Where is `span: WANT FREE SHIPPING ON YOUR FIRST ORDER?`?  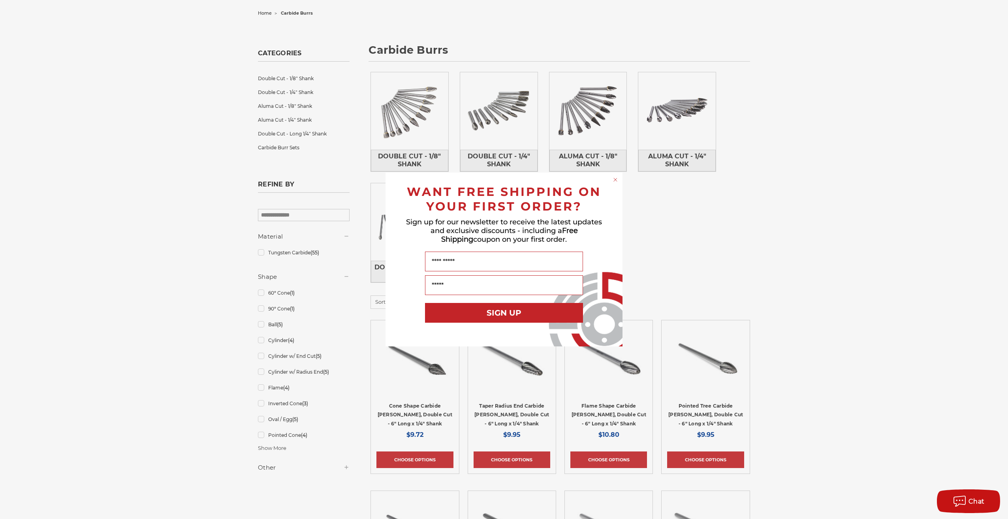
span: WANT FREE SHIPPING ON YOUR FIRST ORDER? is located at coordinates (504, 199).